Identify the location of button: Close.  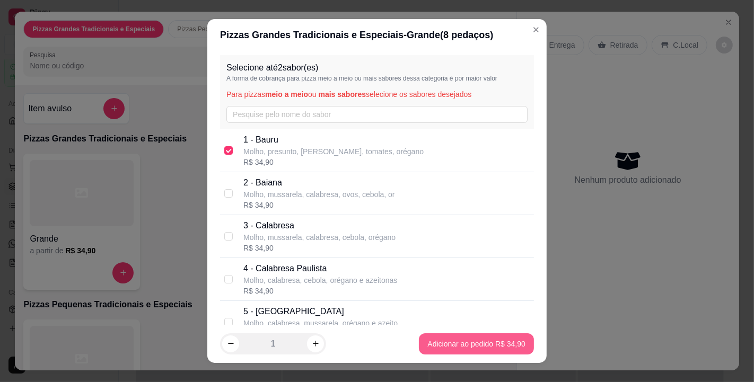
(536, 30).